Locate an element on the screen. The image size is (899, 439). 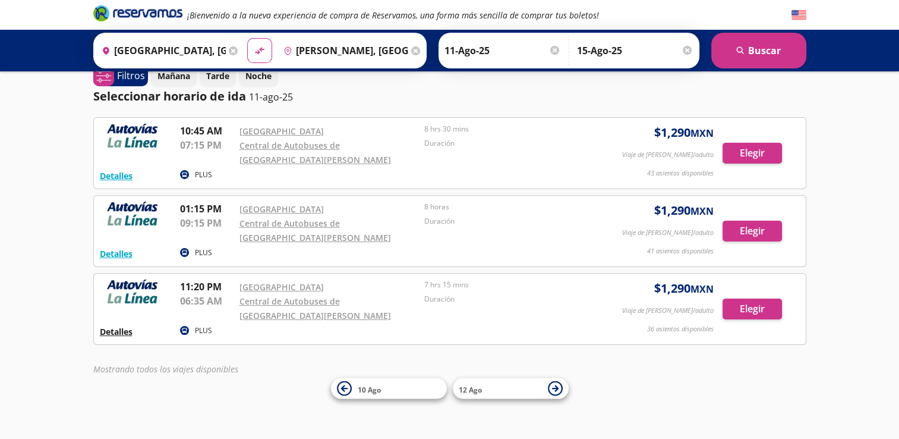
button: Noche is located at coordinates (259, 75).